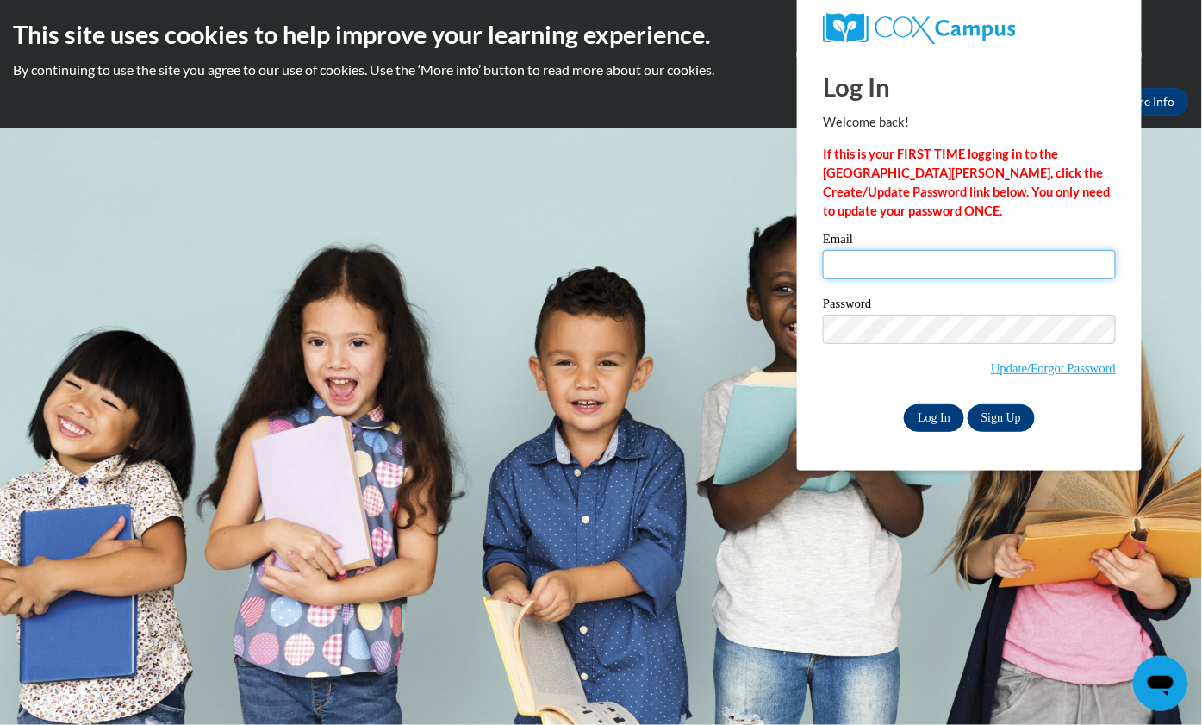 This screenshot has width=1202, height=725. What do you see at coordinates (969, 28) in the screenshot?
I see `a: COX Campus` at bounding box center [969, 28].